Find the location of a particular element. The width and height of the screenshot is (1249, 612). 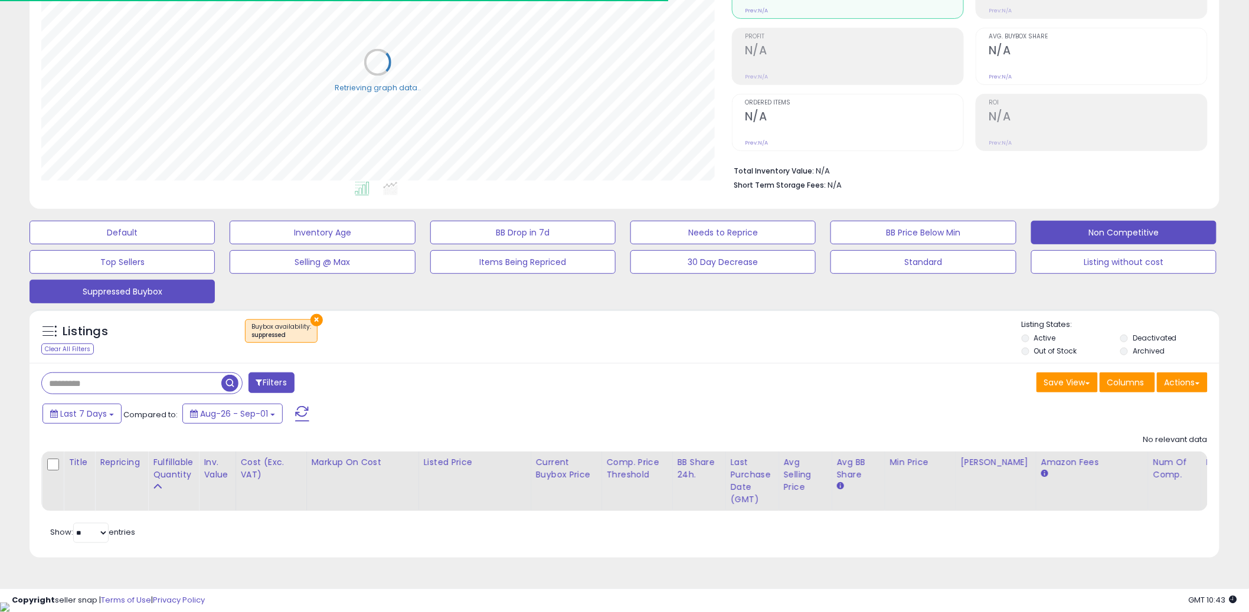

button: Selling @ Max is located at coordinates (322, 262).